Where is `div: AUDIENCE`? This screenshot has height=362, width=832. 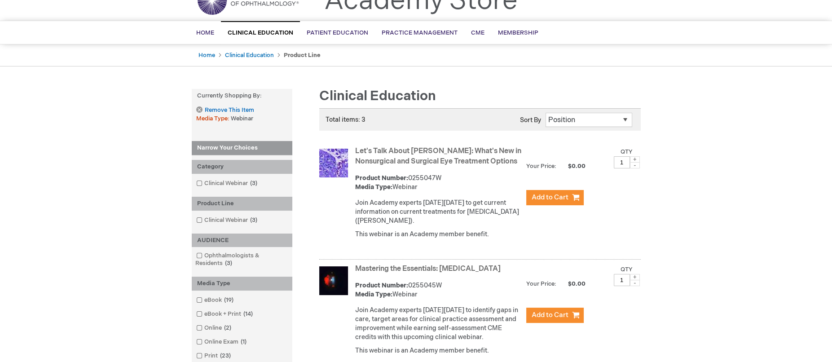 div: AUDIENCE is located at coordinates (242, 240).